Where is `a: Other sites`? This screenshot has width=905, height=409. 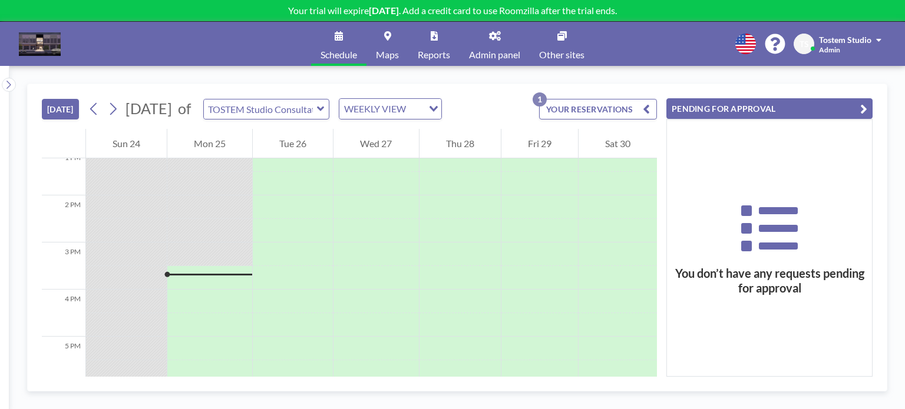 a: Other sites is located at coordinates (561, 44).